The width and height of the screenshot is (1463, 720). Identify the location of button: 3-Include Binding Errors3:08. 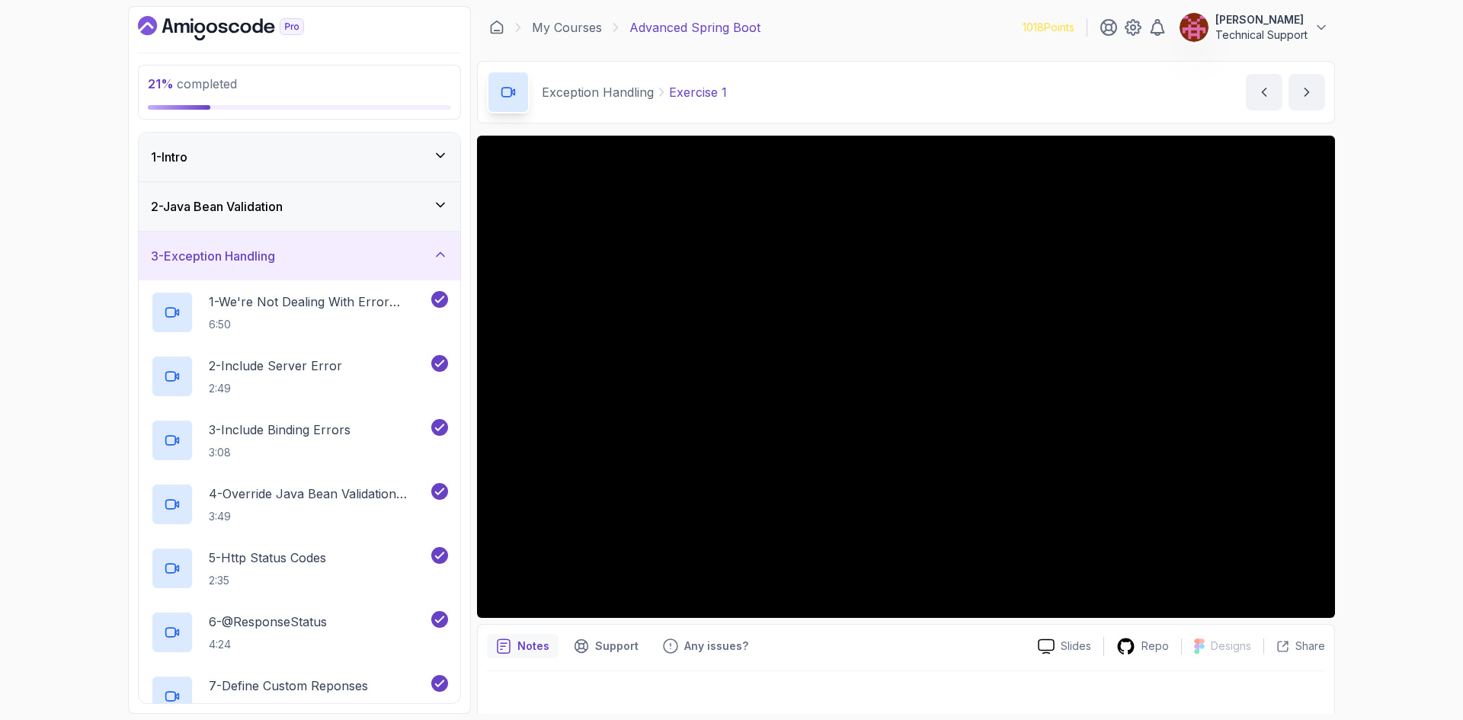
(300, 441).